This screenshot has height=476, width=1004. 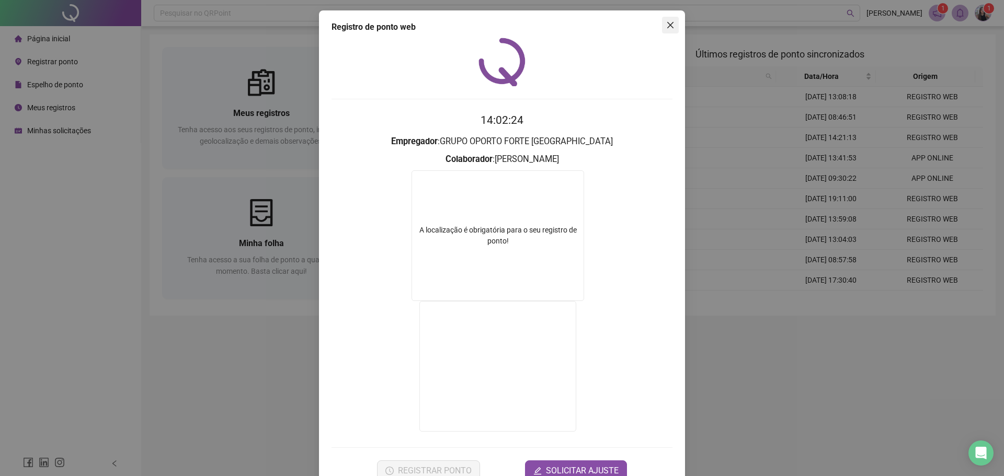 What do you see at coordinates (670, 25) in the screenshot?
I see `span: close` at bounding box center [670, 25].